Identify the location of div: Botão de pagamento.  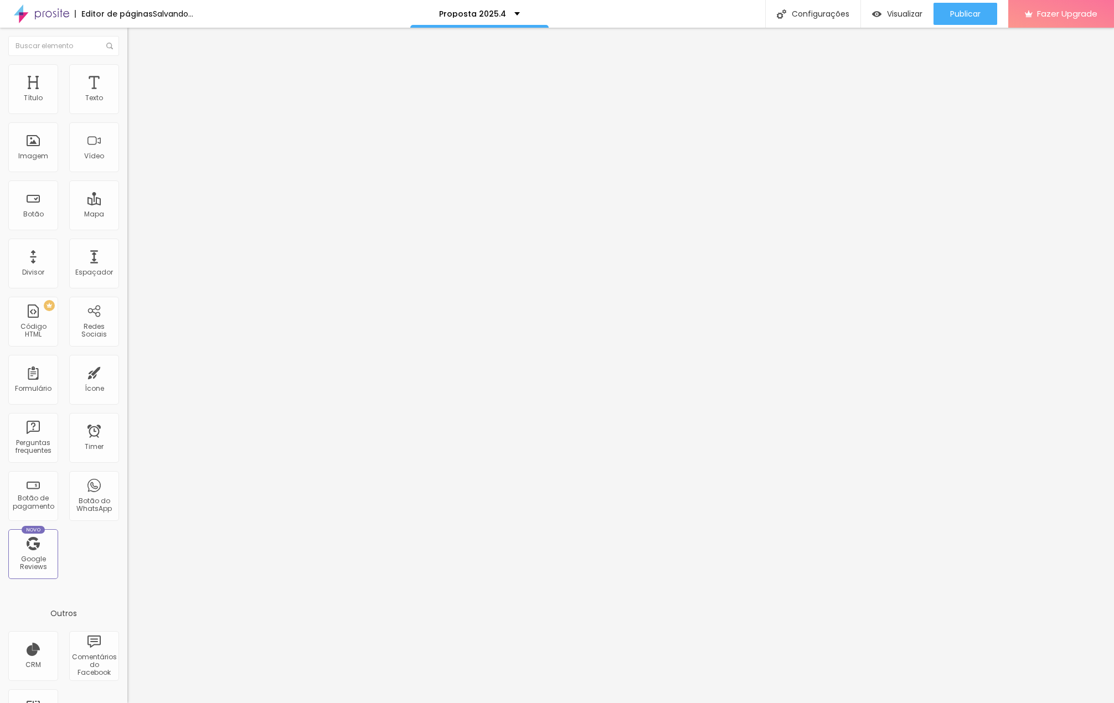
(33, 502).